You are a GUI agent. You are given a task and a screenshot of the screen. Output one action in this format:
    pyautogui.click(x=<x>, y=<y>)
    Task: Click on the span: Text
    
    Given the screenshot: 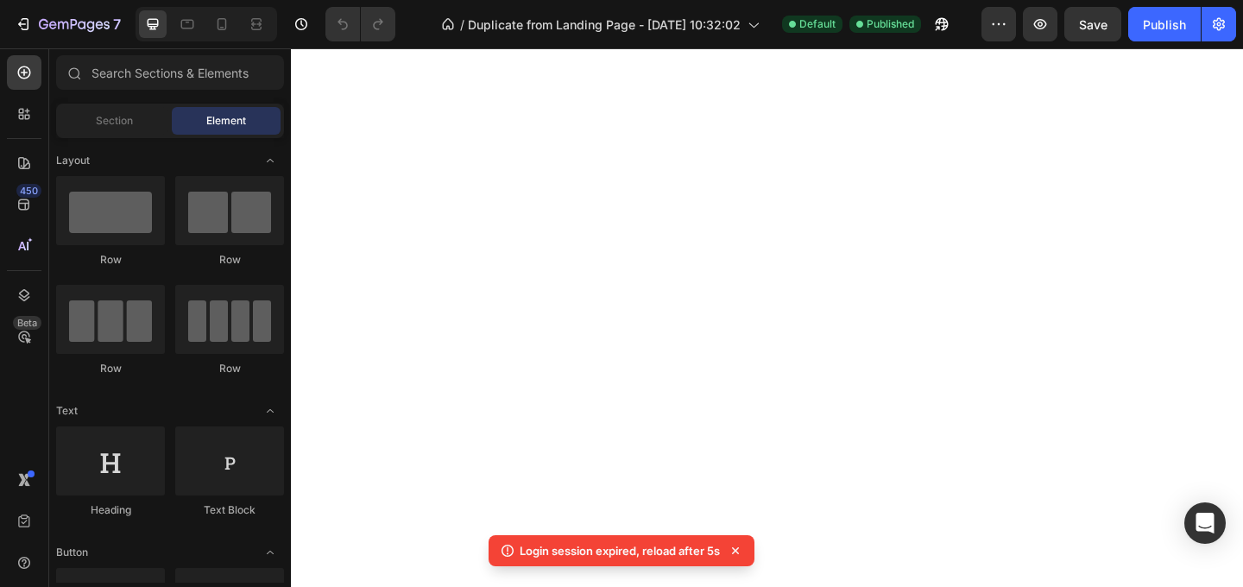 What is the action you would take?
    pyautogui.click(x=66, y=411)
    